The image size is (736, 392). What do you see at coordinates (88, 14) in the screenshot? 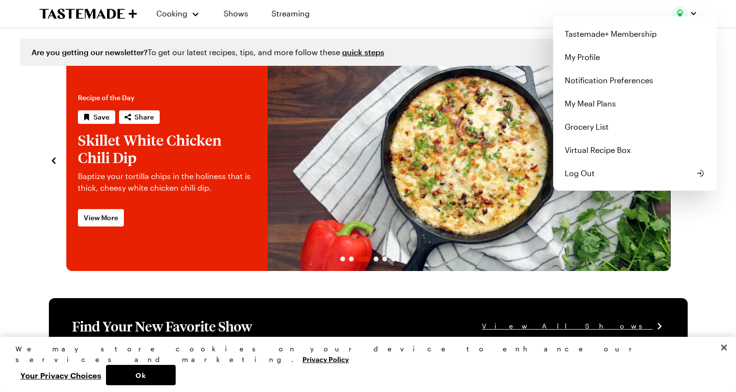
I see `a: To Tastemade Home Page` at bounding box center [88, 14].